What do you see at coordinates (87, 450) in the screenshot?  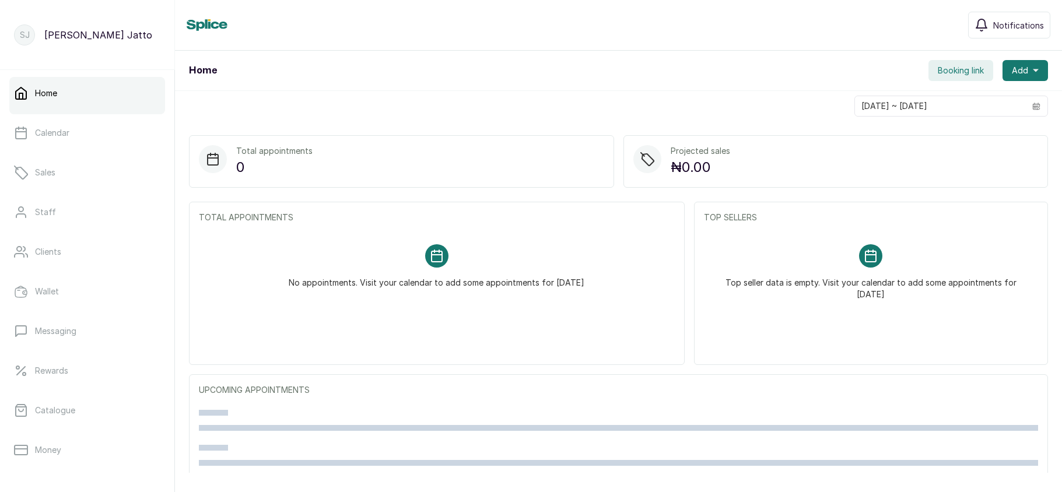 I see `a: Money` at bounding box center [87, 450].